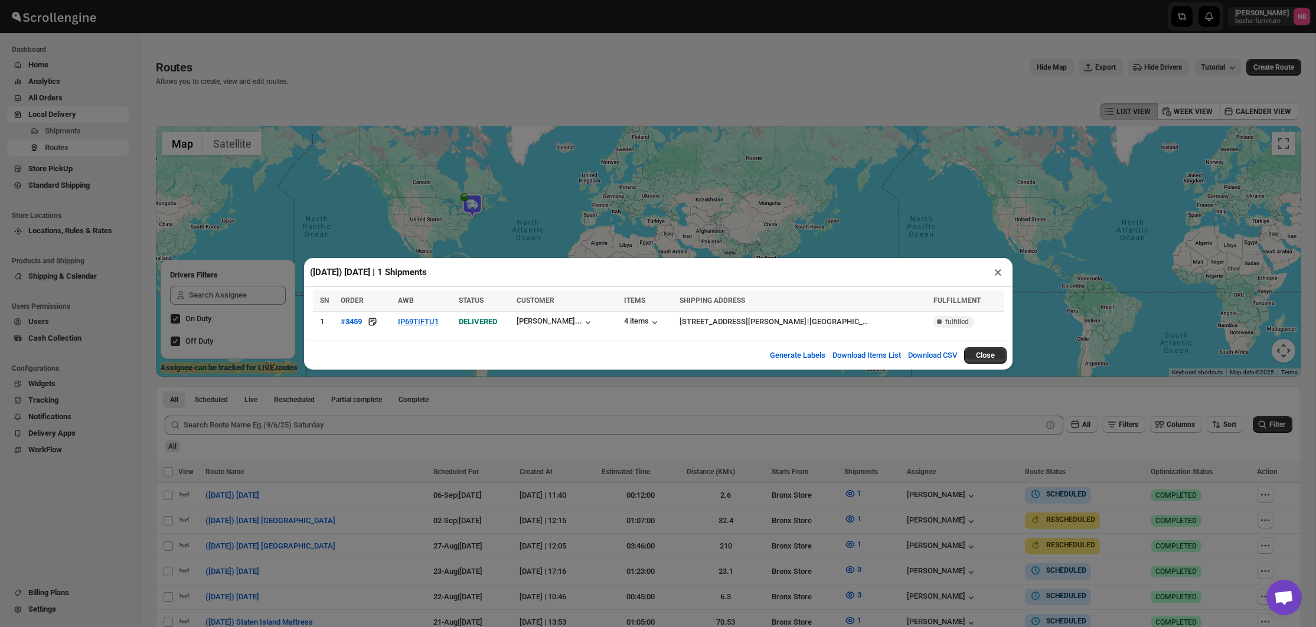  Describe the element at coordinates (957, 322) in the screenshot. I see `span: fulfilled` at that location.